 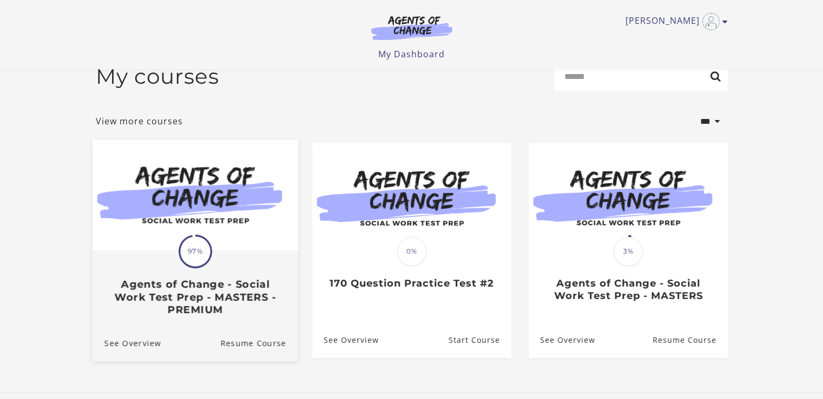 I want to click on img: Agents of Change Logo, so click(x=412, y=28).